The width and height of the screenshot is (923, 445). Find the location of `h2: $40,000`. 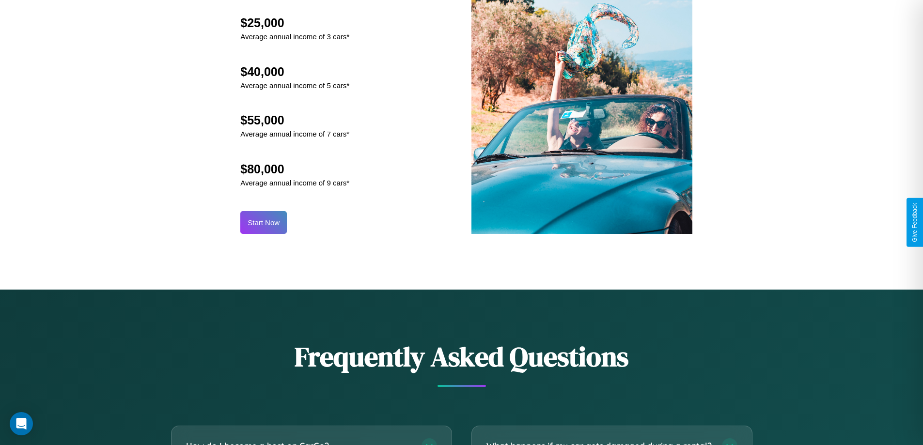

h2: $40,000 is located at coordinates (294, 72).